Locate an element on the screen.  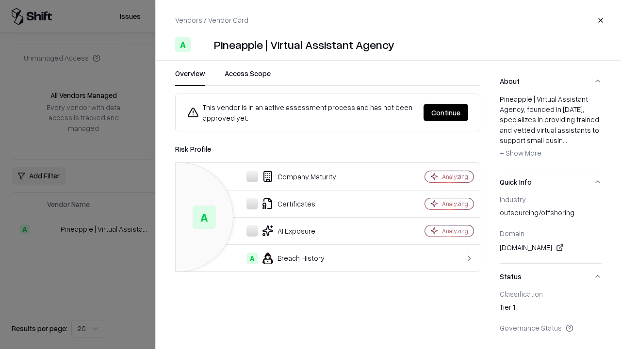
div: This vendor is in an active assessment process and has not been approved yet. is located at coordinates (301, 113).